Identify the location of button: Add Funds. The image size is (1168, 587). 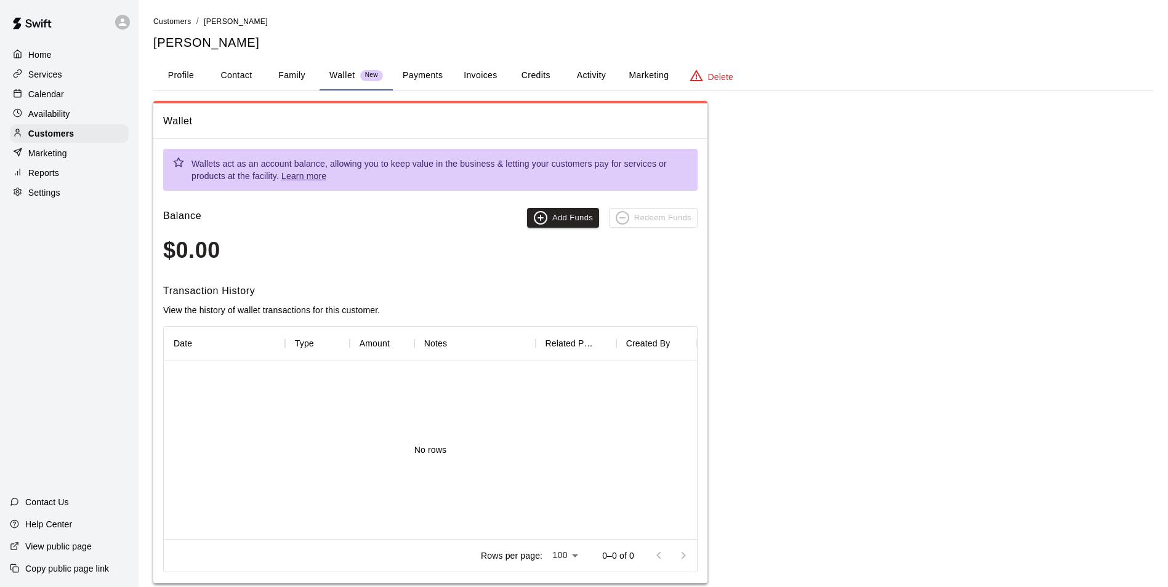
(563, 218).